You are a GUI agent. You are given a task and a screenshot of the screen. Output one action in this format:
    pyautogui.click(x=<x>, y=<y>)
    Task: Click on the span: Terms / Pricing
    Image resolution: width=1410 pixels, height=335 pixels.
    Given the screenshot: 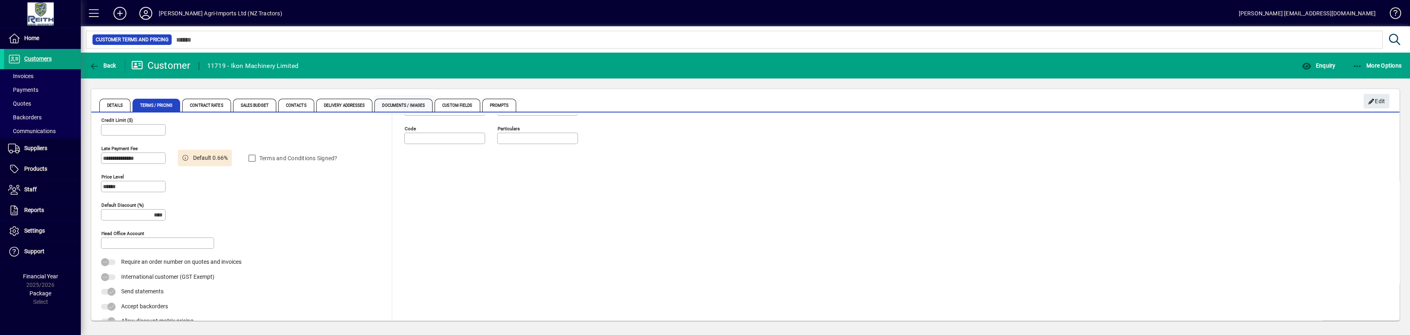 What is the action you would take?
    pyautogui.click(x=156, y=105)
    